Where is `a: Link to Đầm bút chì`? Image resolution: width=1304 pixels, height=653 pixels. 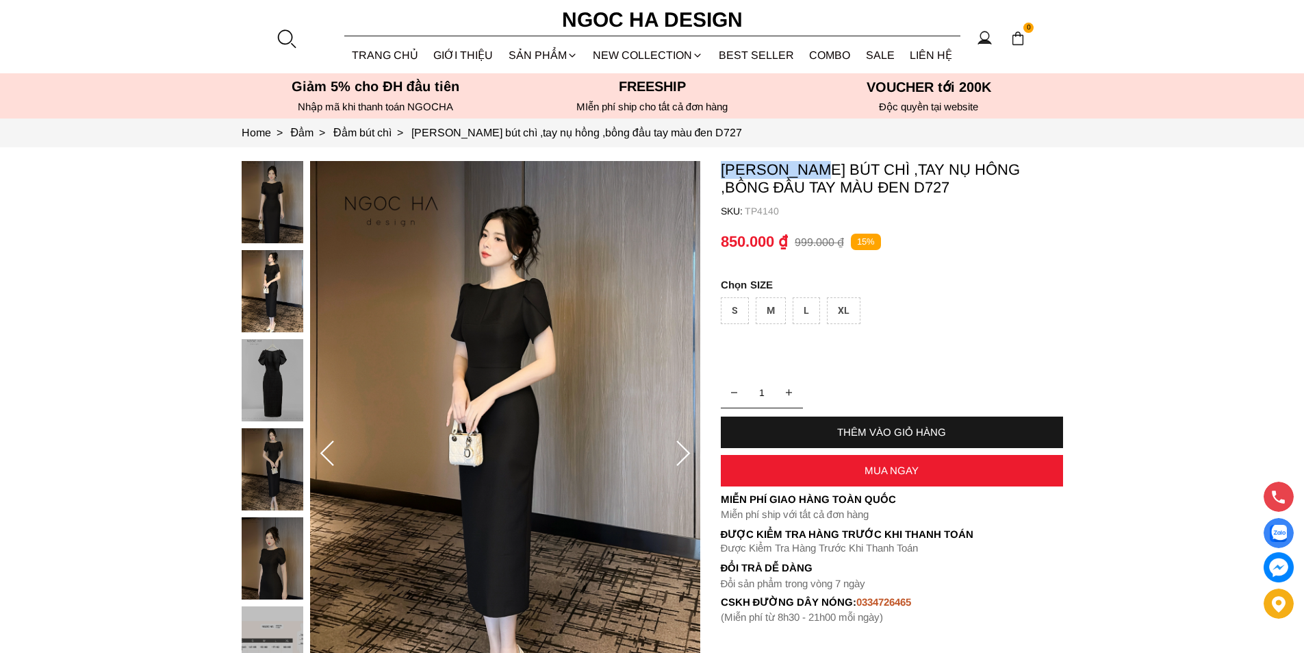 a: Link to Đầm bút chì is located at coordinates (372, 132).